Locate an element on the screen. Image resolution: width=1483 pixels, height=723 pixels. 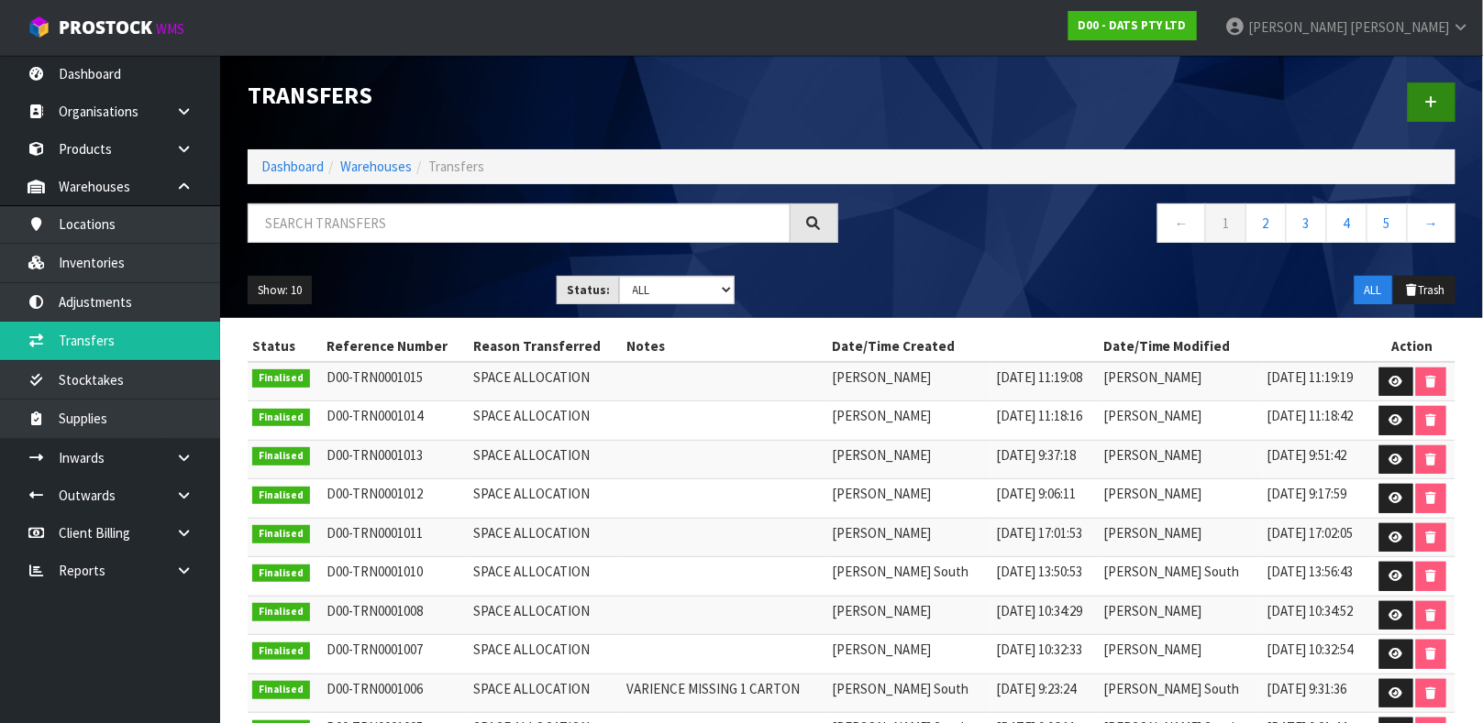
img: cube-alt.png is located at coordinates (39, 27).